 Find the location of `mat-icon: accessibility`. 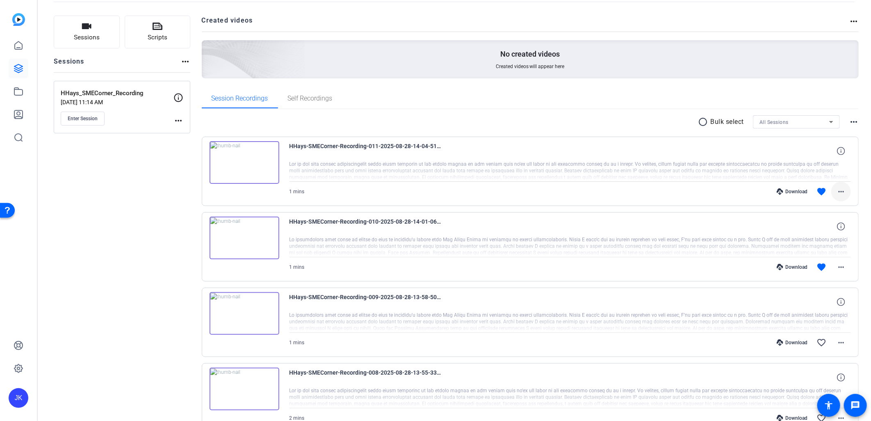

mat-icon: accessibility is located at coordinates (829, 405).